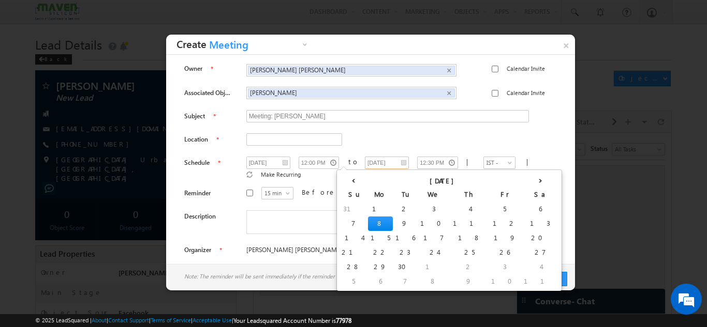 The height and width of the screenshot is (327, 707). What do you see at coordinates (380, 238) in the screenshot?
I see `td: 15` at bounding box center [380, 238].